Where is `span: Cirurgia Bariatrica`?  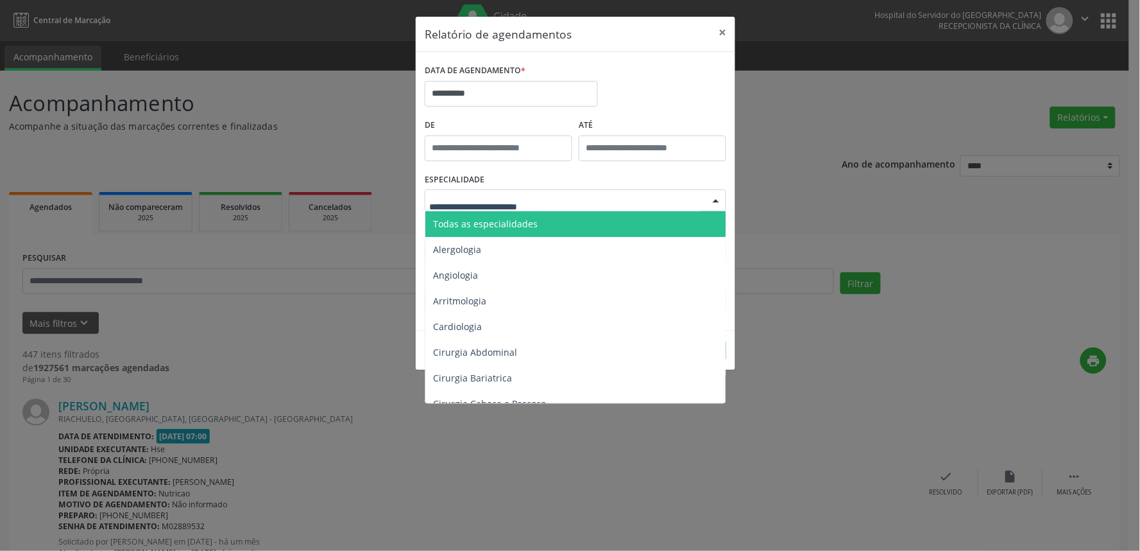 span: Cirurgia Bariatrica is located at coordinates (472, 377).